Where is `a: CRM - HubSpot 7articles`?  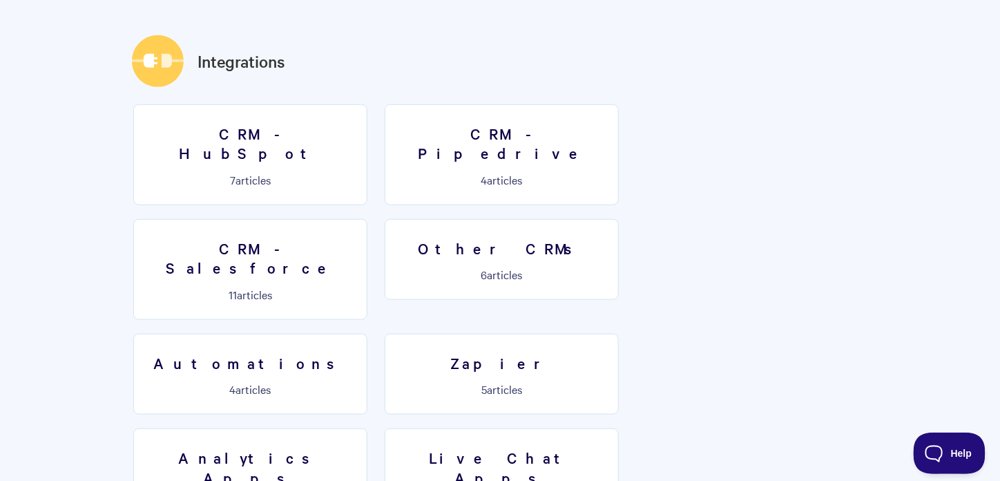 a: CRM - HubSpot 7articles is located at coordinates (250, 155).